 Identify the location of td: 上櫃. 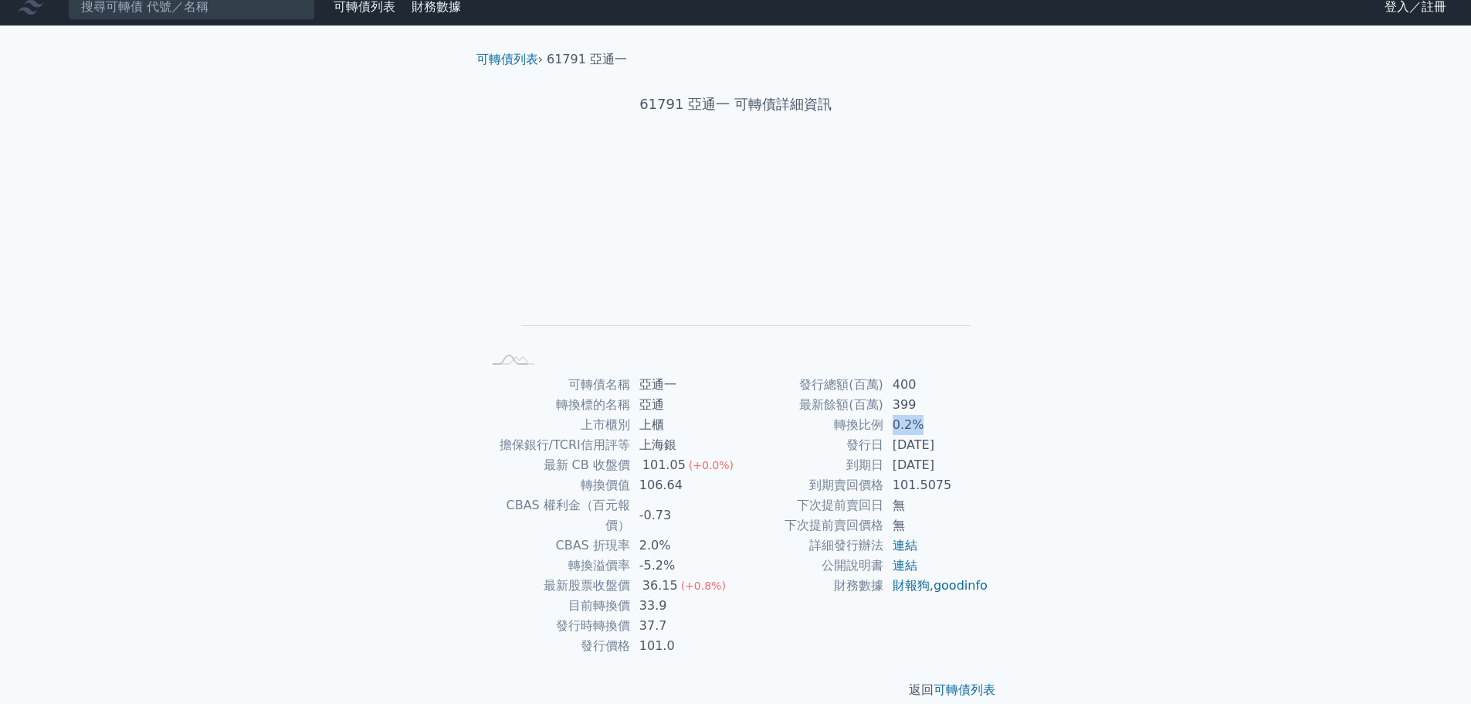
(683, 425).